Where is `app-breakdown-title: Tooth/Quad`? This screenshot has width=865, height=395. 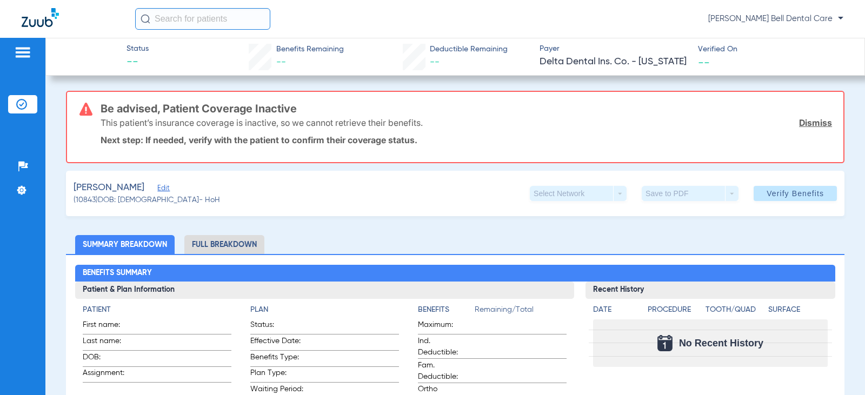 app-breakdown-title: Tooth/Quad is located at coordinates (735, 312).